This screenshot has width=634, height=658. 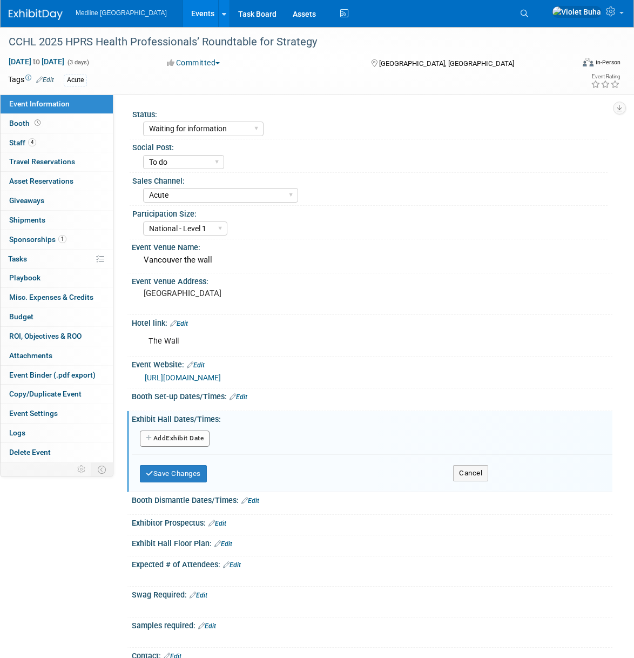 I want to click on a: Delete Event, so click(x=57, y=452).